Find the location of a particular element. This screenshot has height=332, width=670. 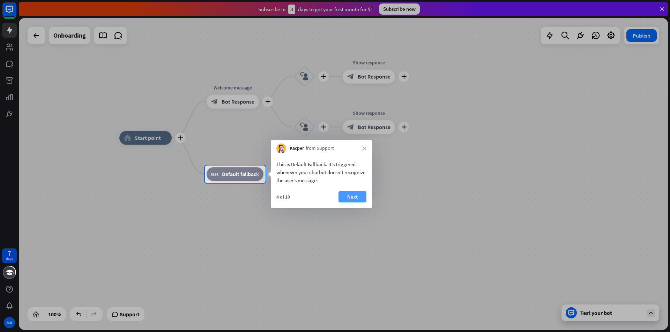

i: close is located at coordinates (364, 149).